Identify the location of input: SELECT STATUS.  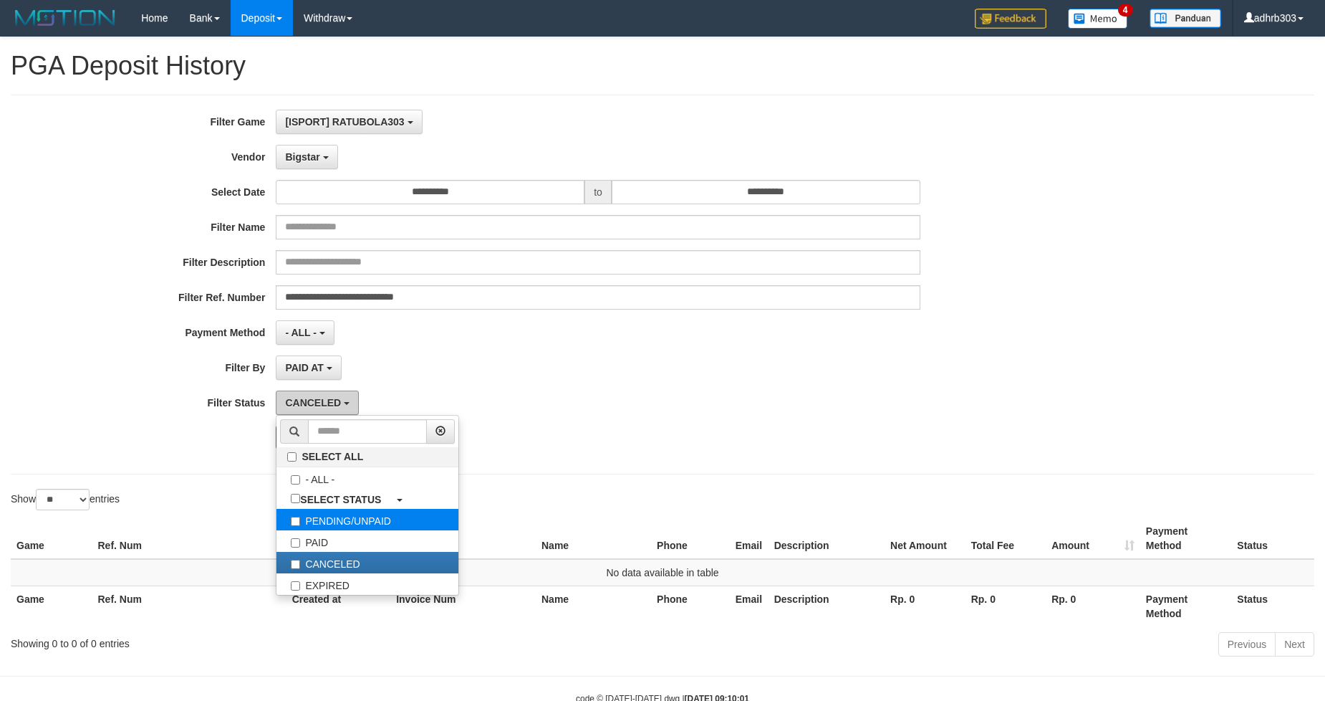
(295, 498).